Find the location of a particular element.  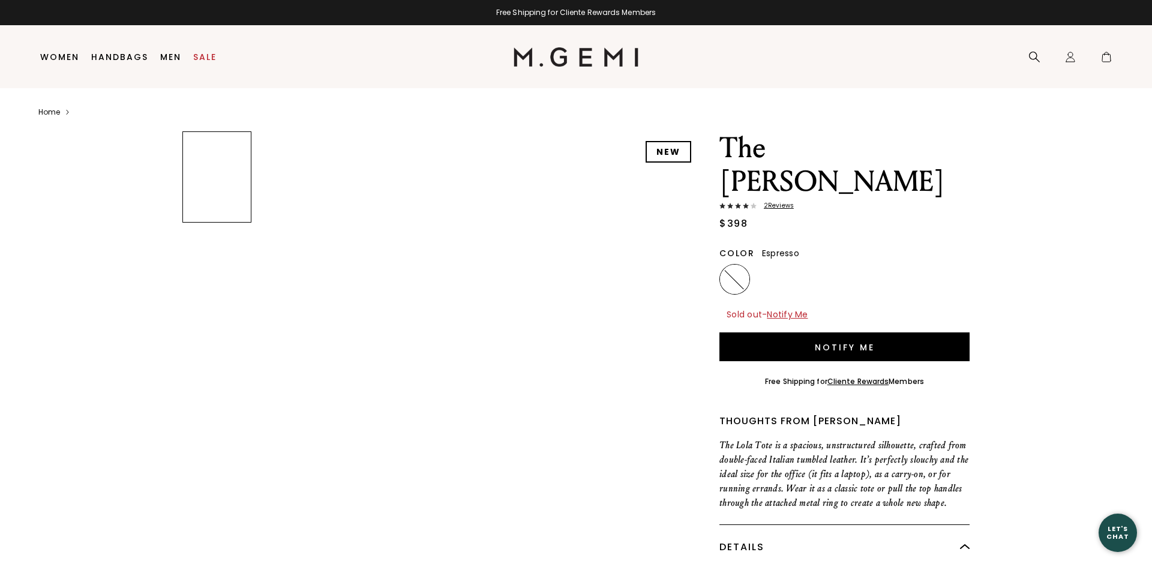

a: 2Reviews is located at coordinates (844, 207).